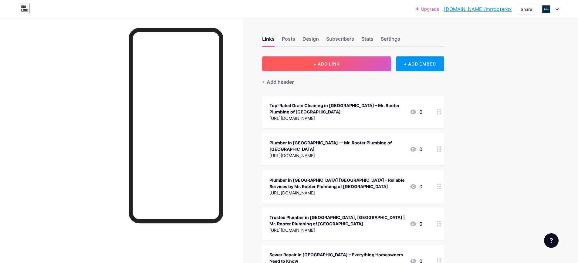  Describe the element at coordinates (278, 82) in the screenshot. I see `div: + Add header` at that location.